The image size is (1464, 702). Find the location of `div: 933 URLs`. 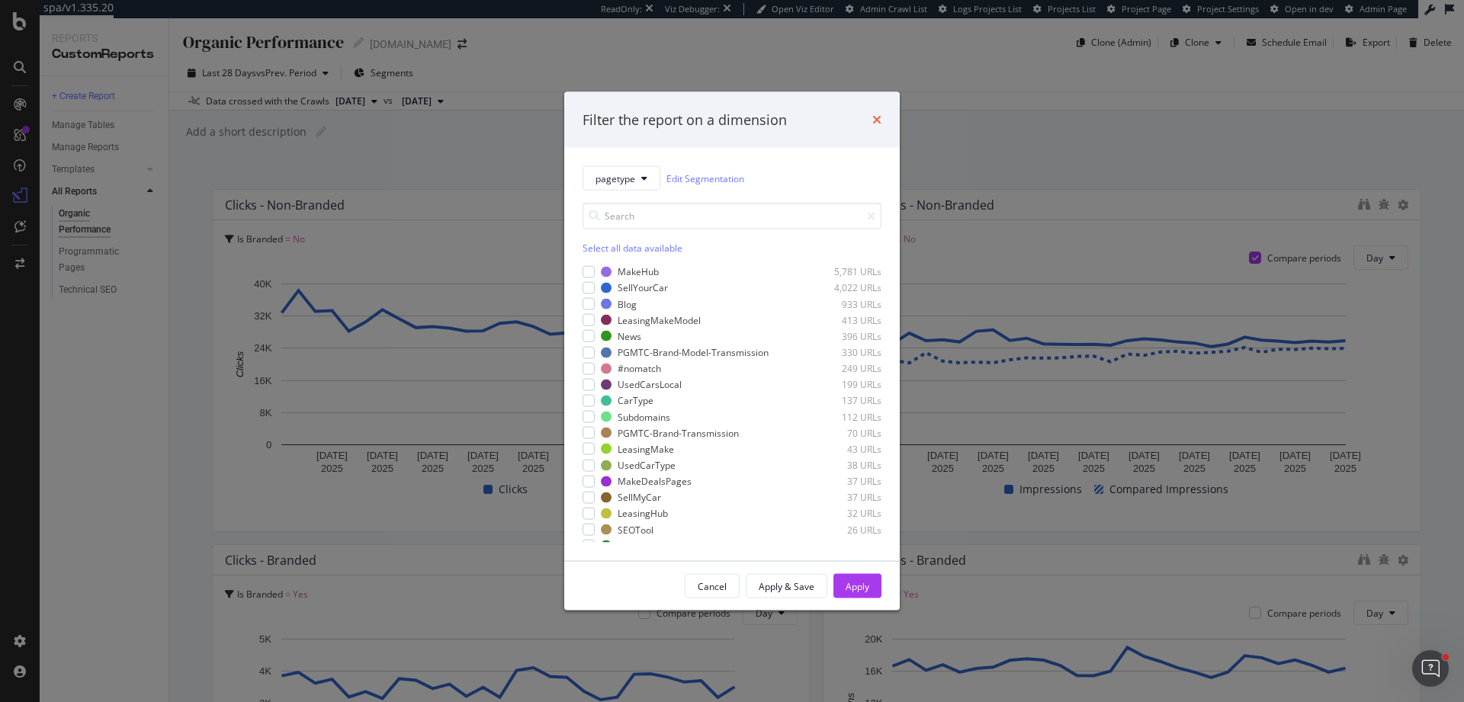

div: 933 URLs is located at coordinates (844, 304).